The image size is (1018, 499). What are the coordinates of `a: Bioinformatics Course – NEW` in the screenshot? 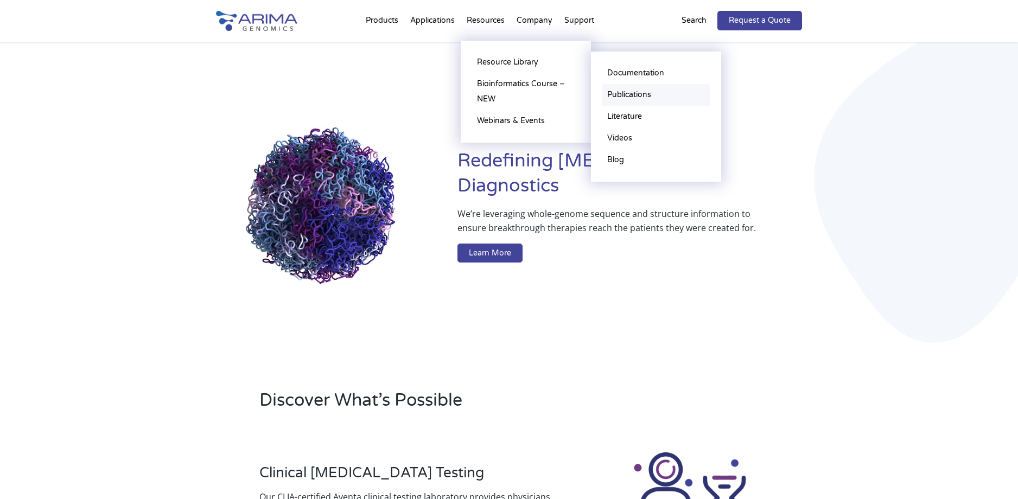 It's located at (526, 92).